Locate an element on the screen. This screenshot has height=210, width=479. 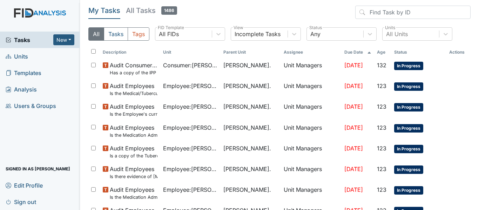
small: Is the Medical/Tuberculosis Assessment updated annually? is located at coordinates (134, 93).